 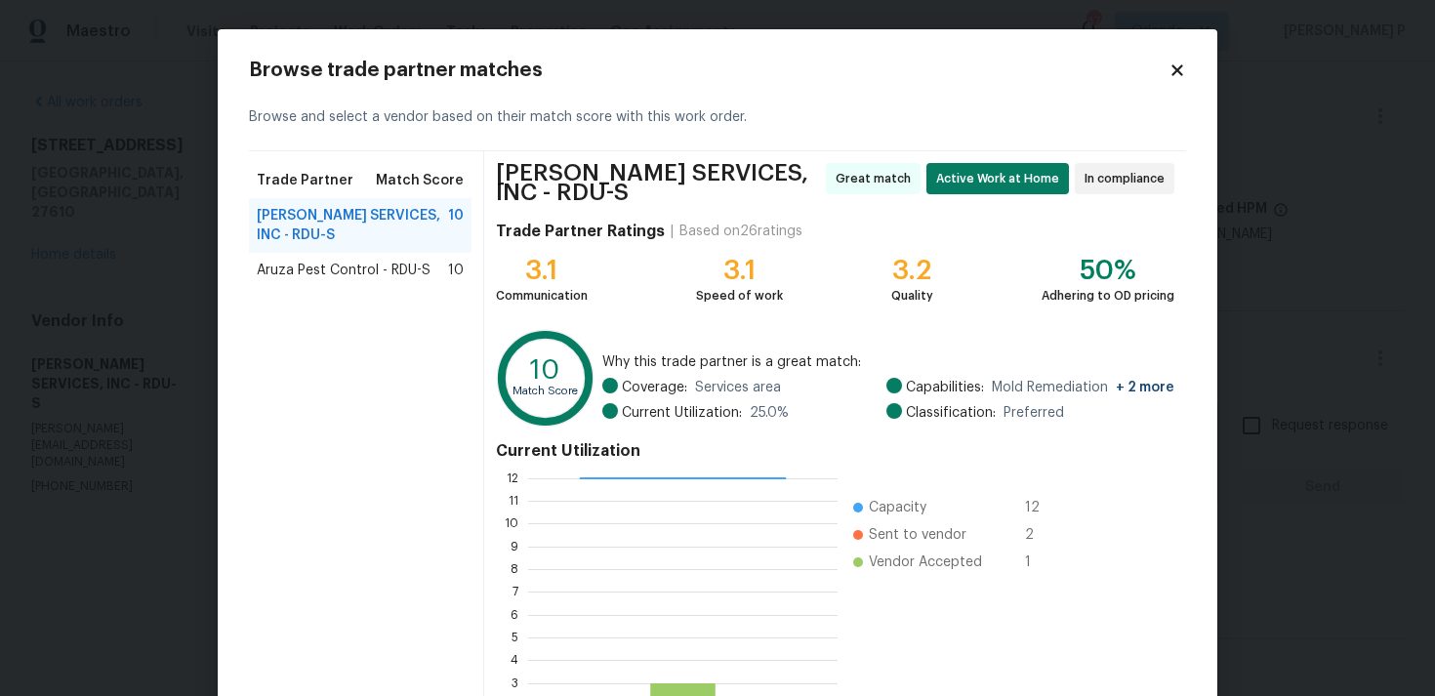 What do you see at coordinates (717, 117) in the screenshot?
I see `div: Browse and select a vendor based on their match score with this work order.` at bounding box center [717, 117].